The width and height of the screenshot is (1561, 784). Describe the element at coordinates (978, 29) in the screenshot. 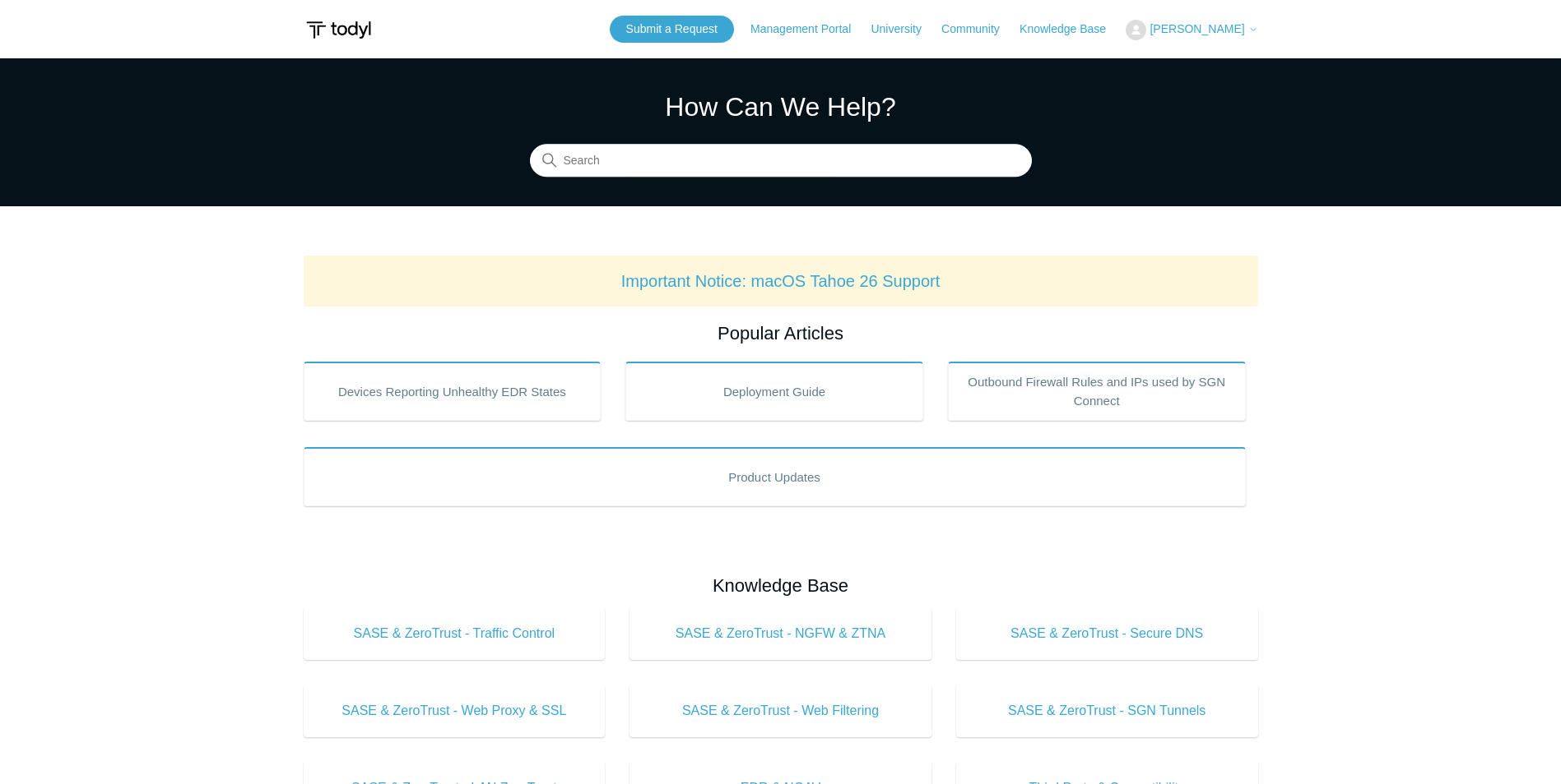

I see `a: Community` at that location.